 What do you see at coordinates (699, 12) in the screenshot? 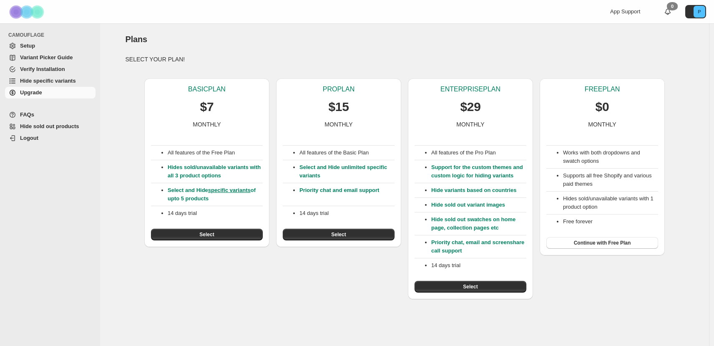
I see `span: Avatar with initials P` at bounding box center [699, 12].